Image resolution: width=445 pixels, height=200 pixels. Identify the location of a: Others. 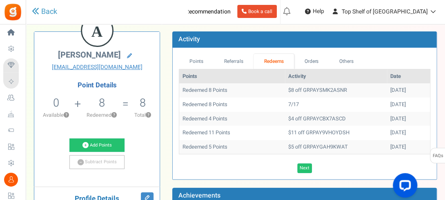
(346, 61).